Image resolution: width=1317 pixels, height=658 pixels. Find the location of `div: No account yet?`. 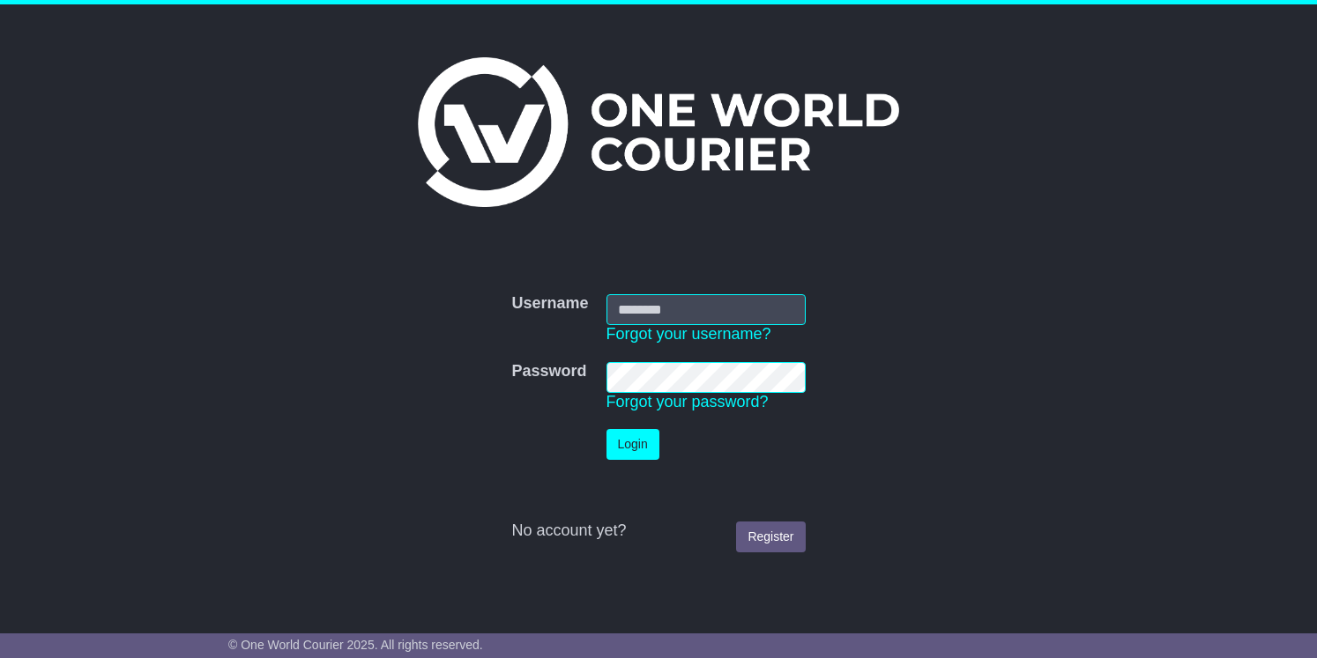

div: No account yet? is located at coordinates (657, 531).